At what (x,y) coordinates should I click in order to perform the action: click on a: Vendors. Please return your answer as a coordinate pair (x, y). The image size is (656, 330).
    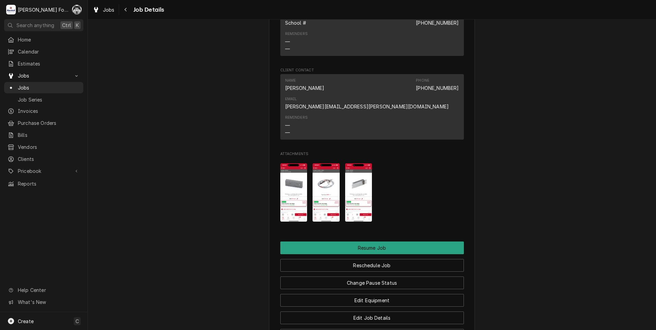
    Looking at the image, I should click on (44, 147).